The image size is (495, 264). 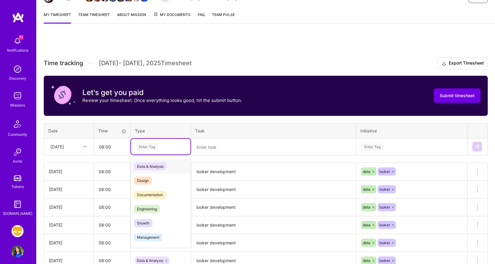 I want to click on span: Submit timesheet, so click(x=457, y=96).